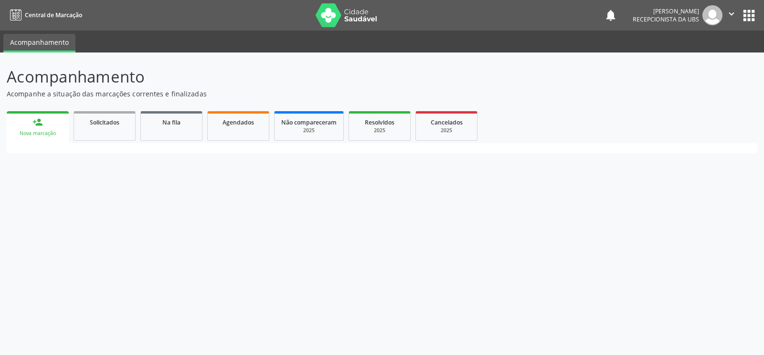 This screenshot has width=764, height=355. Describe the element at coordinates (269, 77) in the screenshot. I see `p: Acompanhamento` at that location.